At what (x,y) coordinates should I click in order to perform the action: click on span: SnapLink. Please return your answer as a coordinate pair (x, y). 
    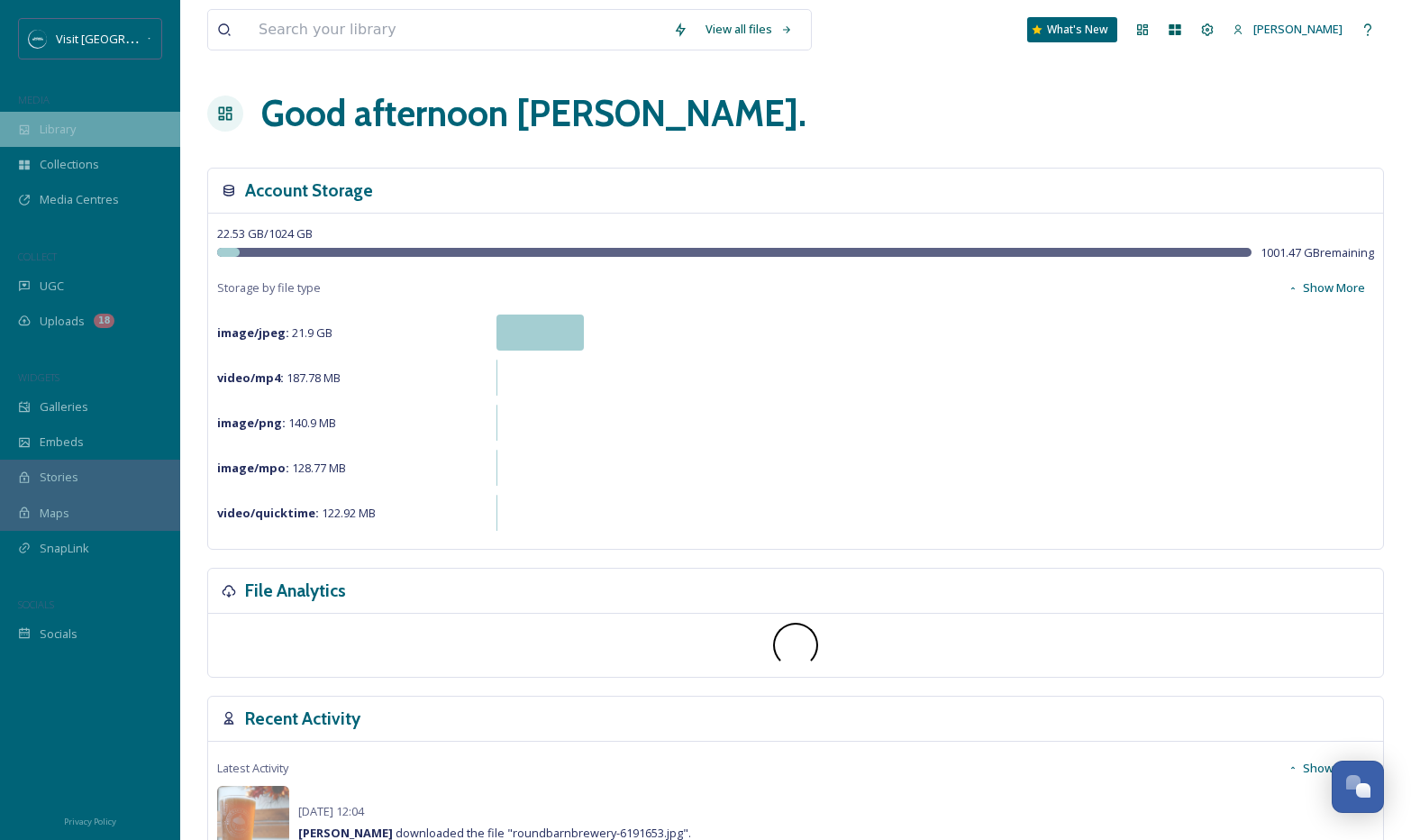
    Looking at the image, I should click on (64, 548).